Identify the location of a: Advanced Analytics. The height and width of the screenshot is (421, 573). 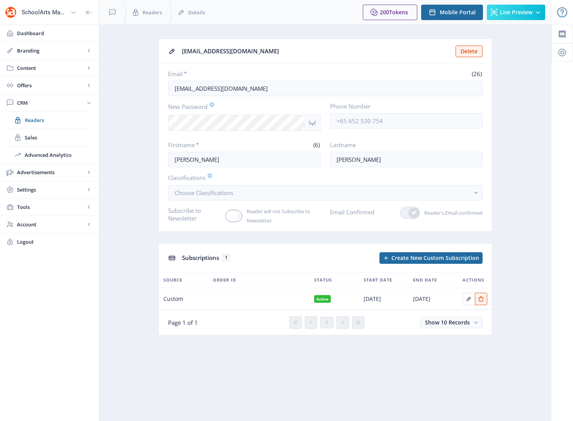
(49, 155).